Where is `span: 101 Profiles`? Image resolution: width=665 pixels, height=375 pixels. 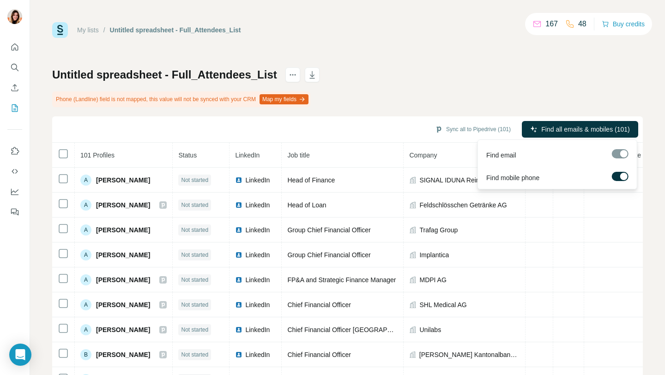 span: 101 Profiles is located at coordinates (97, 155).